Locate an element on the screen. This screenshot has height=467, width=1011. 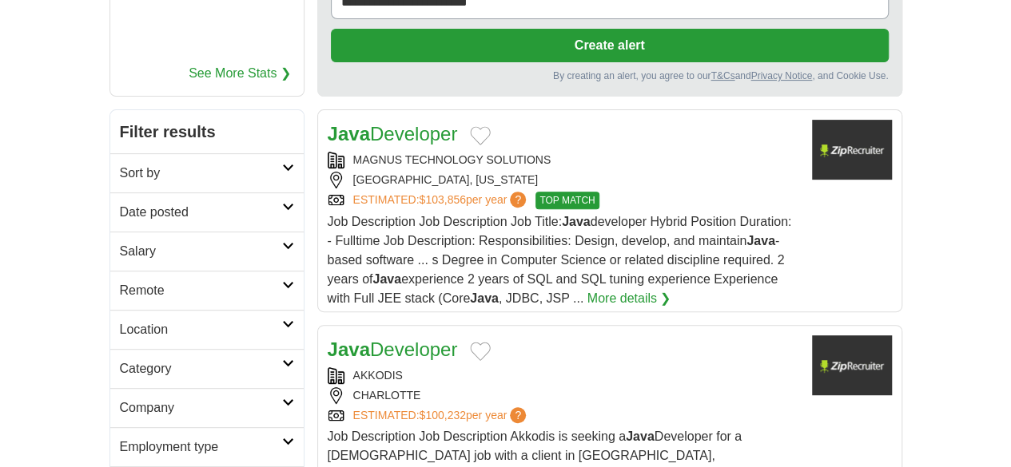
span: $100,232 is located at coordinates (442, 415).